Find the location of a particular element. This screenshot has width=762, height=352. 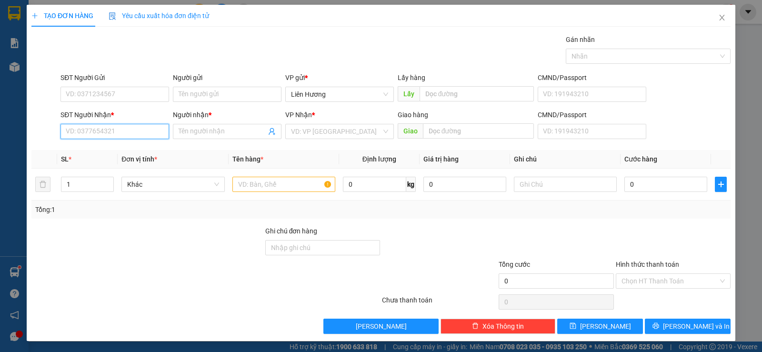

span: delete is located at coordinates (476, 326).